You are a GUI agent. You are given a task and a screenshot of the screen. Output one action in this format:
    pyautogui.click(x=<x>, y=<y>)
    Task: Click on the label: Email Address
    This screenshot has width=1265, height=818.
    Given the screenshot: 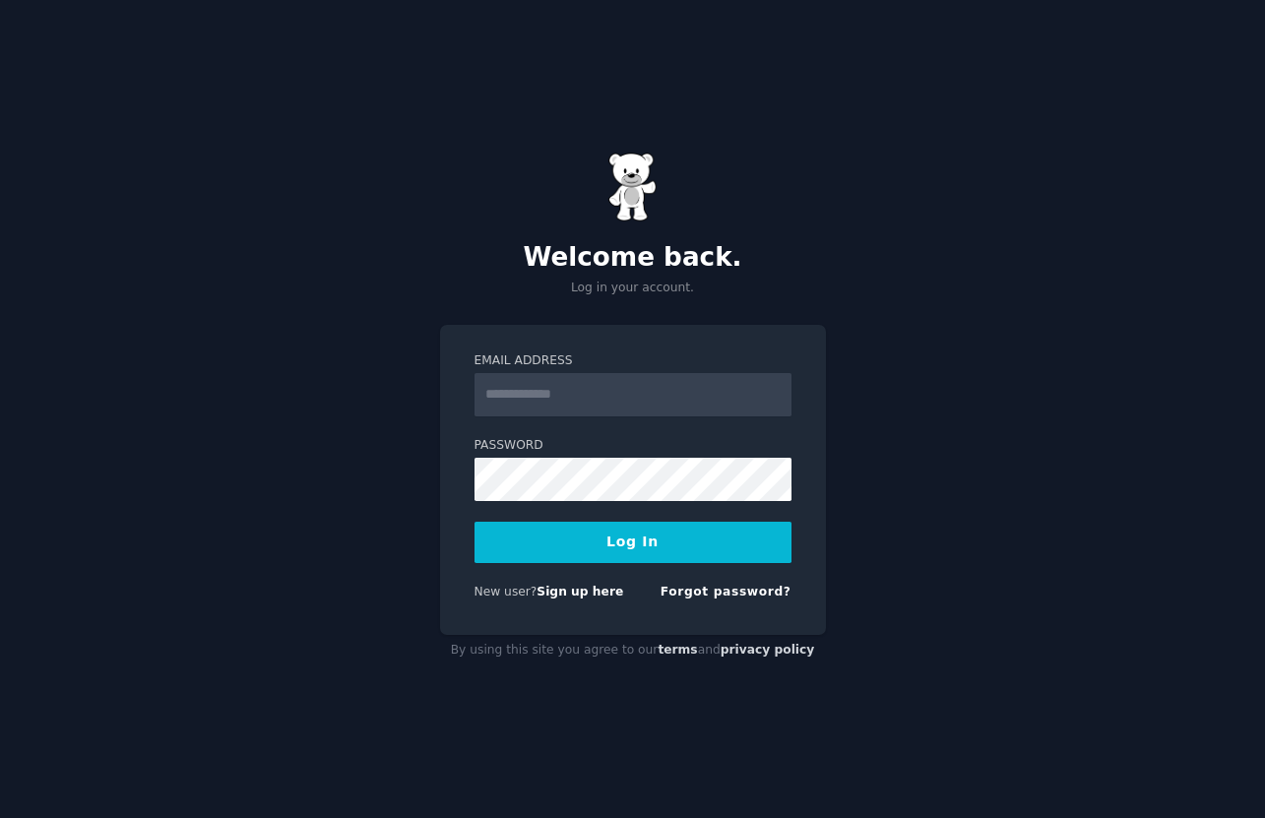 What is the action you would take?
    pyautogui.click(x=633, y=361)
    